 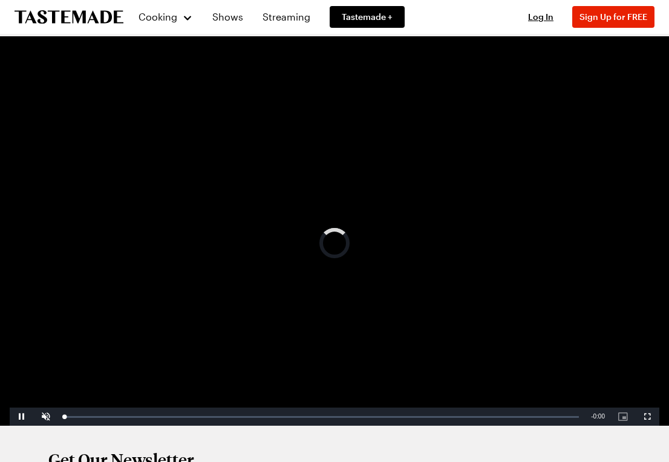 What do you see at coordinates (623, 417) in the screenshot?
I see `button: Picture-in-Picture` at bounding box center [623, 417].